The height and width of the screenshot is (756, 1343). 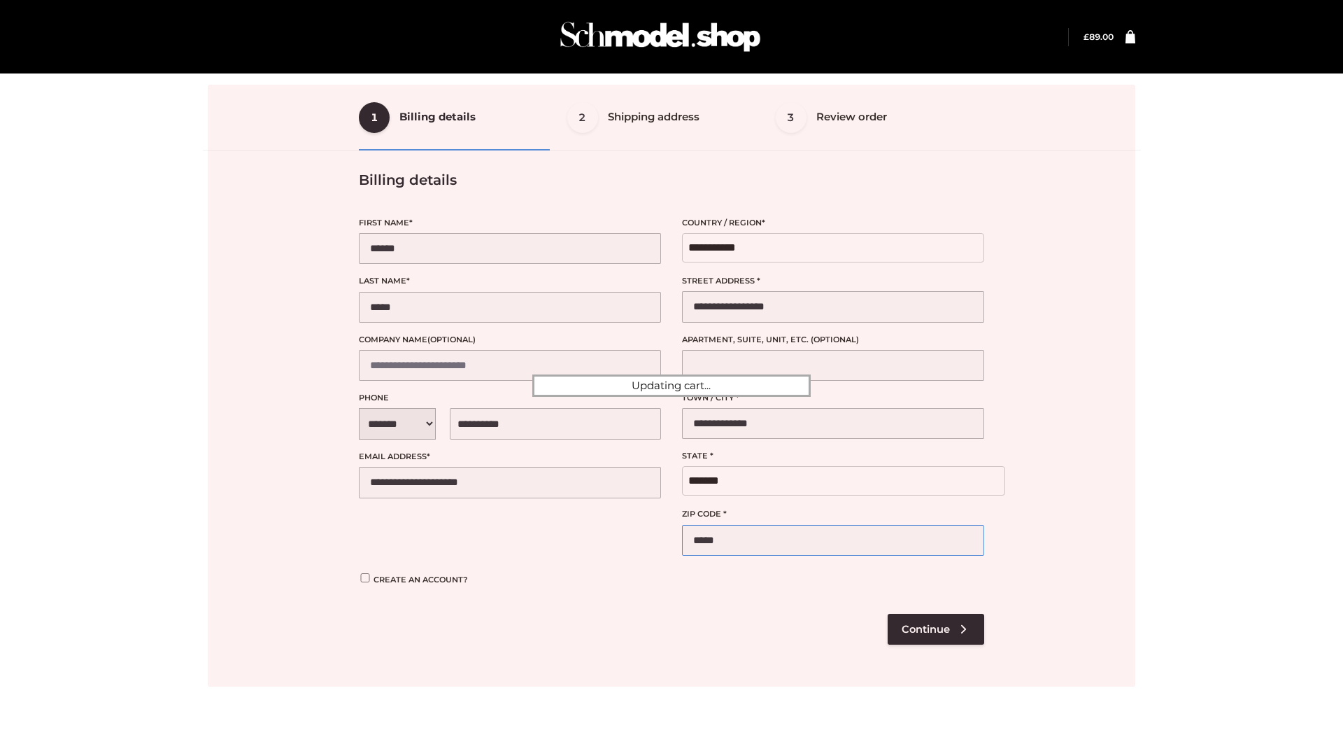 What do you see at coordinates (661, 36) in the screenshot?
I see `img: Schmodel Admin 964` at bounding box center [661, 36].